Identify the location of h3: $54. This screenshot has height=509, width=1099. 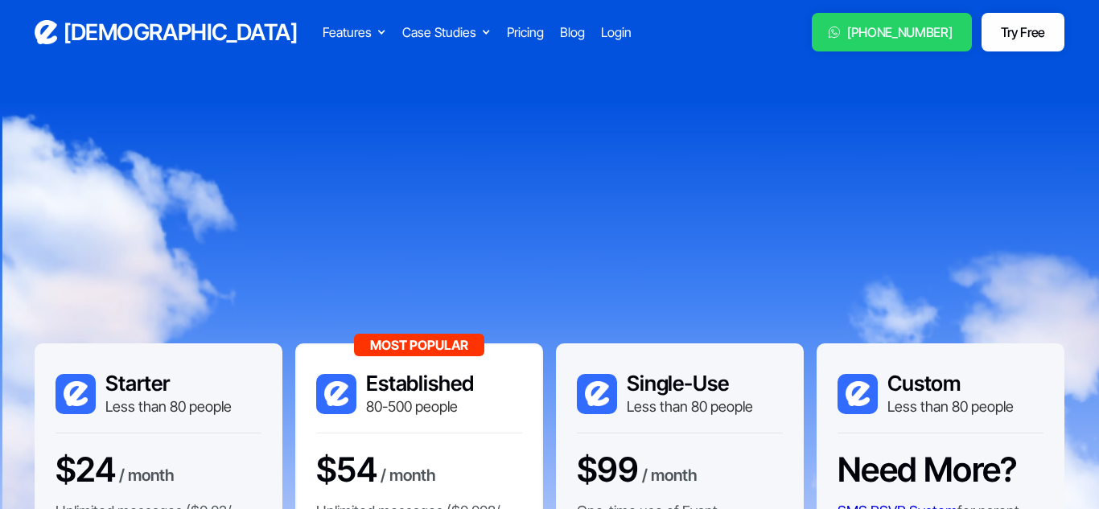
(346, 470).